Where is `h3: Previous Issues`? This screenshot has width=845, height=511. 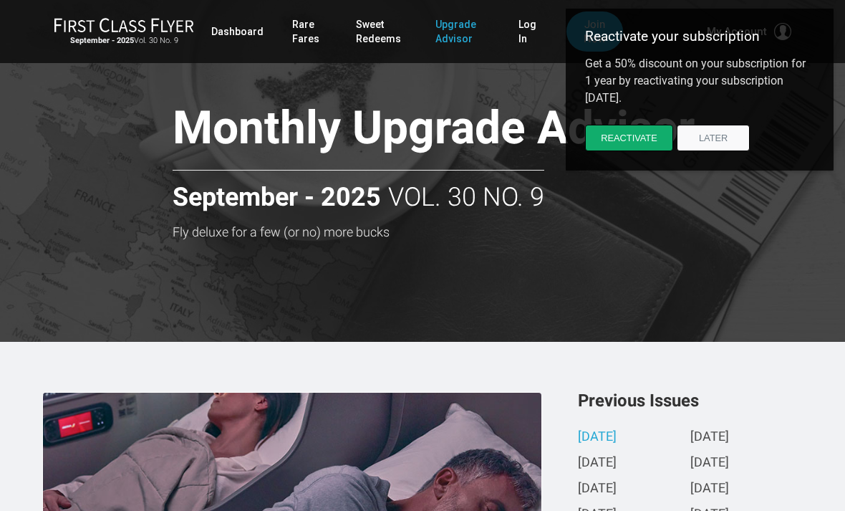 h3: Previous Issues is located at coordinates (691, 400).